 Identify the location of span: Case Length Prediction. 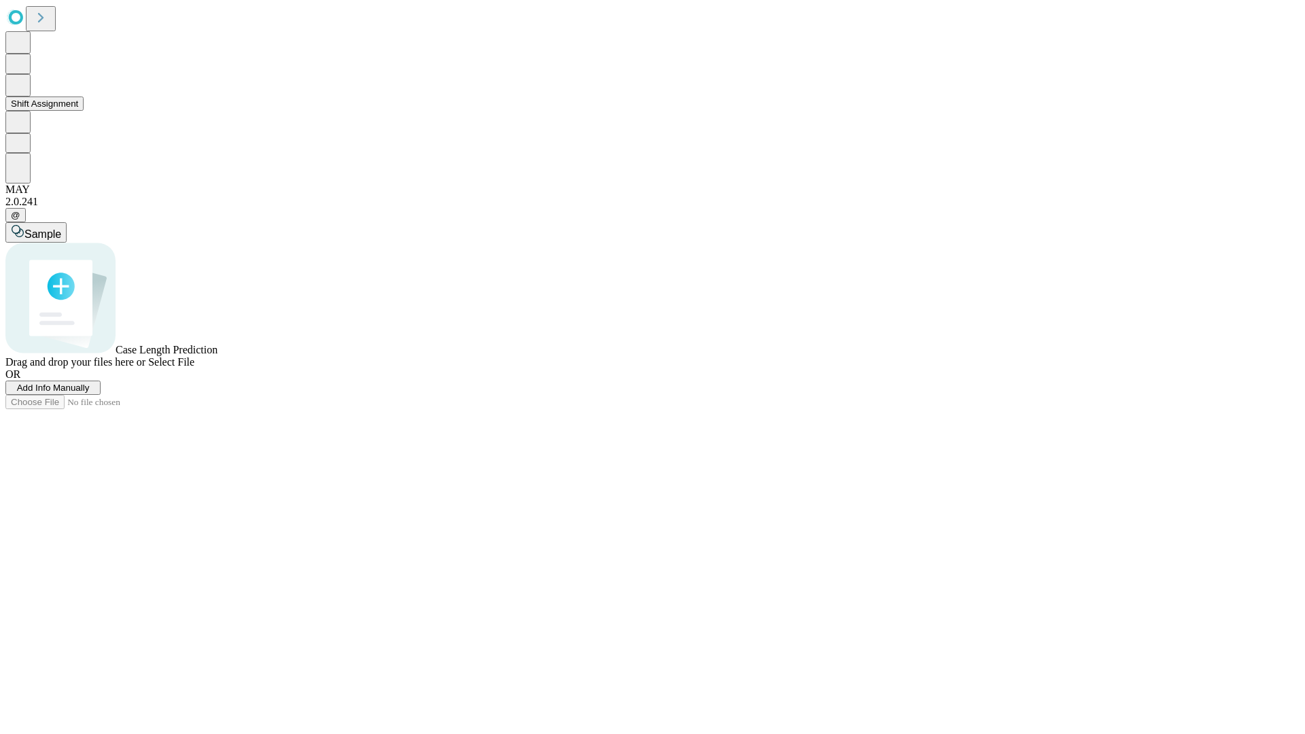
(167, 349).